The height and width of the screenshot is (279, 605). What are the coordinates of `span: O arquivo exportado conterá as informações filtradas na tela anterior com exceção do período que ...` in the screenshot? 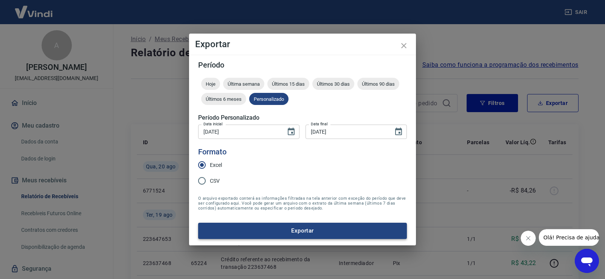 It's located at (302, 203).